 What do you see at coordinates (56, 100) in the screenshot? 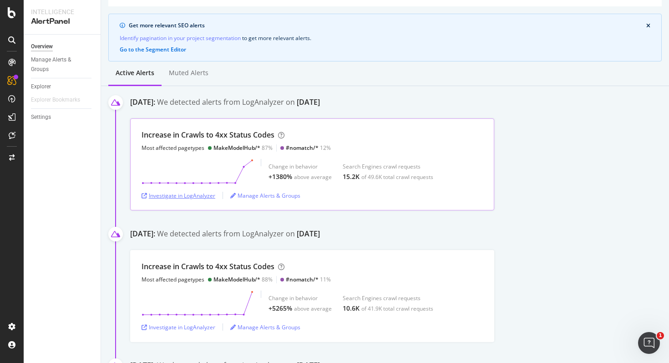
I see `div: Explorer Bookmarks` at bounding box center [56, 100].